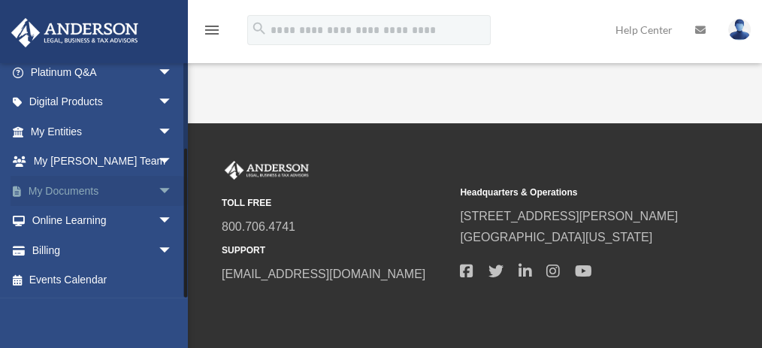 Image resolution: width=762 pixels, height=348 pixels. I want to click on i: search, so click(259, 29).